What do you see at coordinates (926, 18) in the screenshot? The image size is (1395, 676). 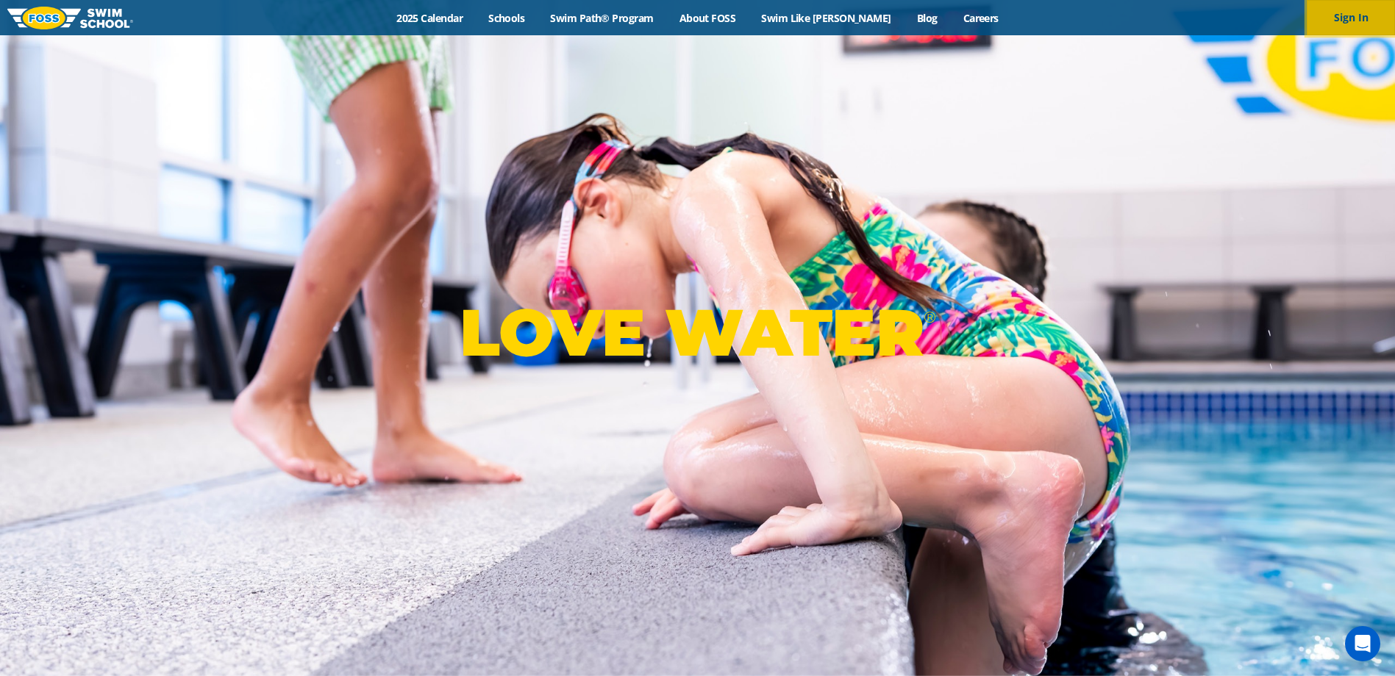 I see `a: Blog` at bounding box center [926, 18].